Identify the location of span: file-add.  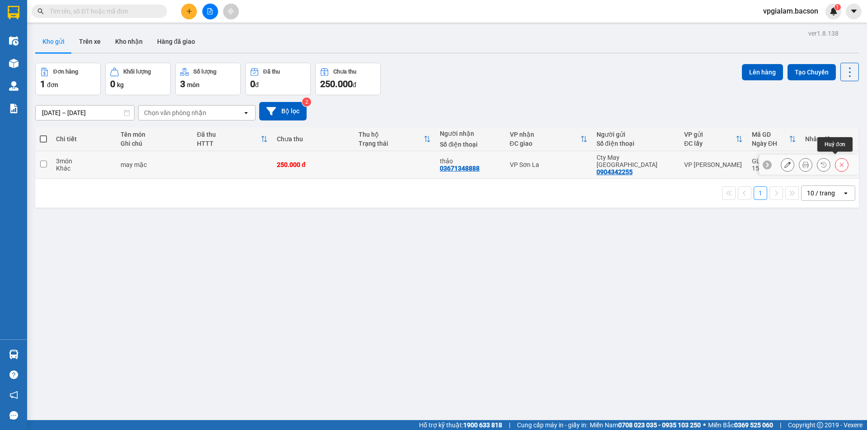
(210, 11).